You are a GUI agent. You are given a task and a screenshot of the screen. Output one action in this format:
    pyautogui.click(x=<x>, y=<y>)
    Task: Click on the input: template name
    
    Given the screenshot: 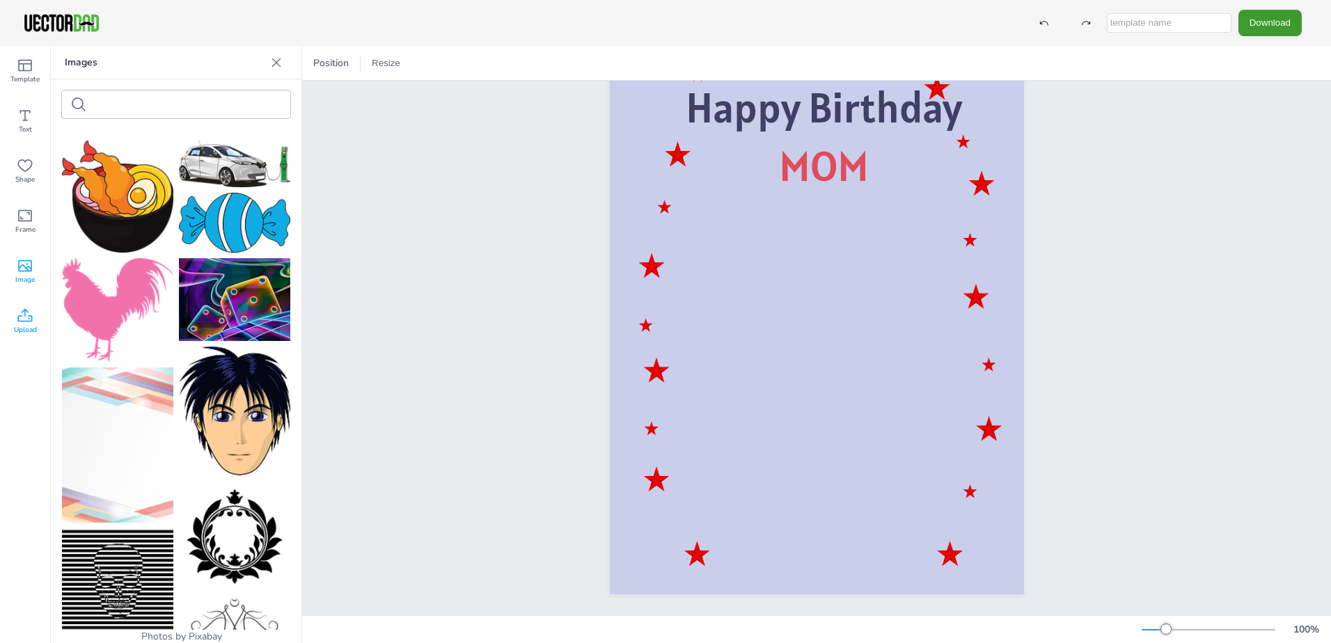 What is the action you would take?
    pyautogui.click(x=1169, y=23)
    